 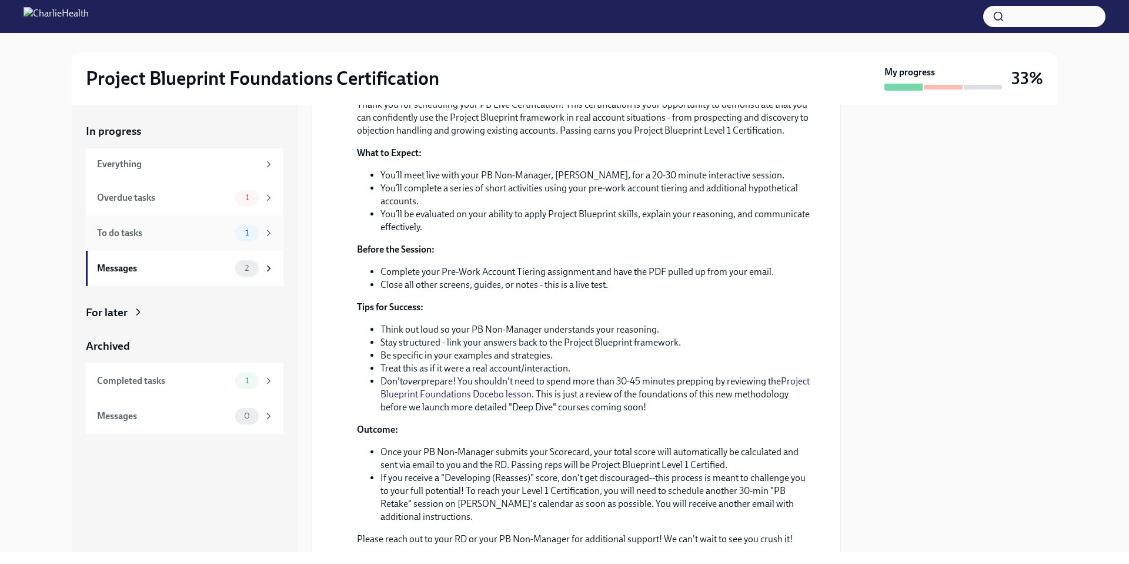 I want to click on span: 0, so click(x=247, y=415).